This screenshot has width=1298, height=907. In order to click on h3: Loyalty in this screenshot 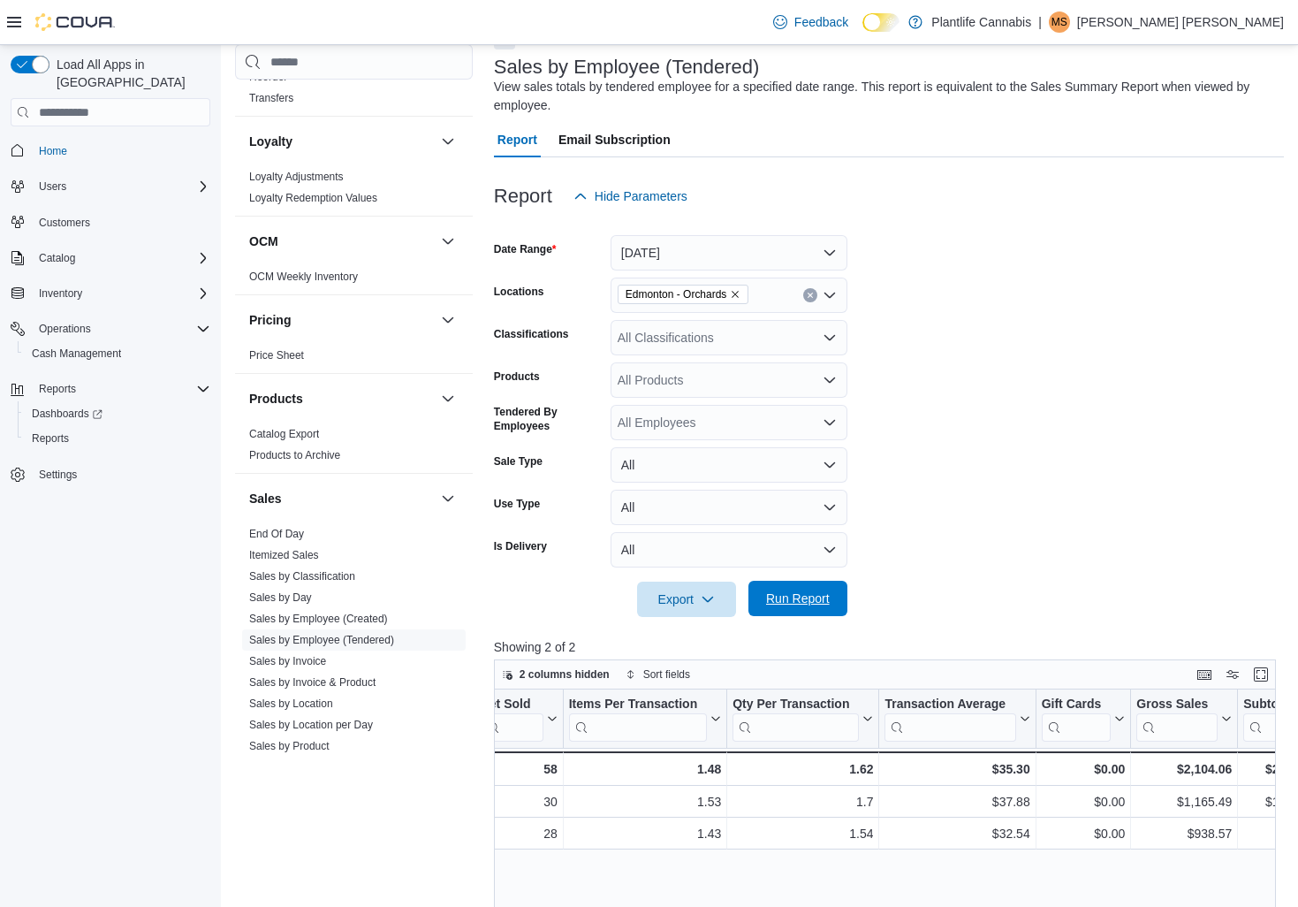, I will do `click(270, 141)`.